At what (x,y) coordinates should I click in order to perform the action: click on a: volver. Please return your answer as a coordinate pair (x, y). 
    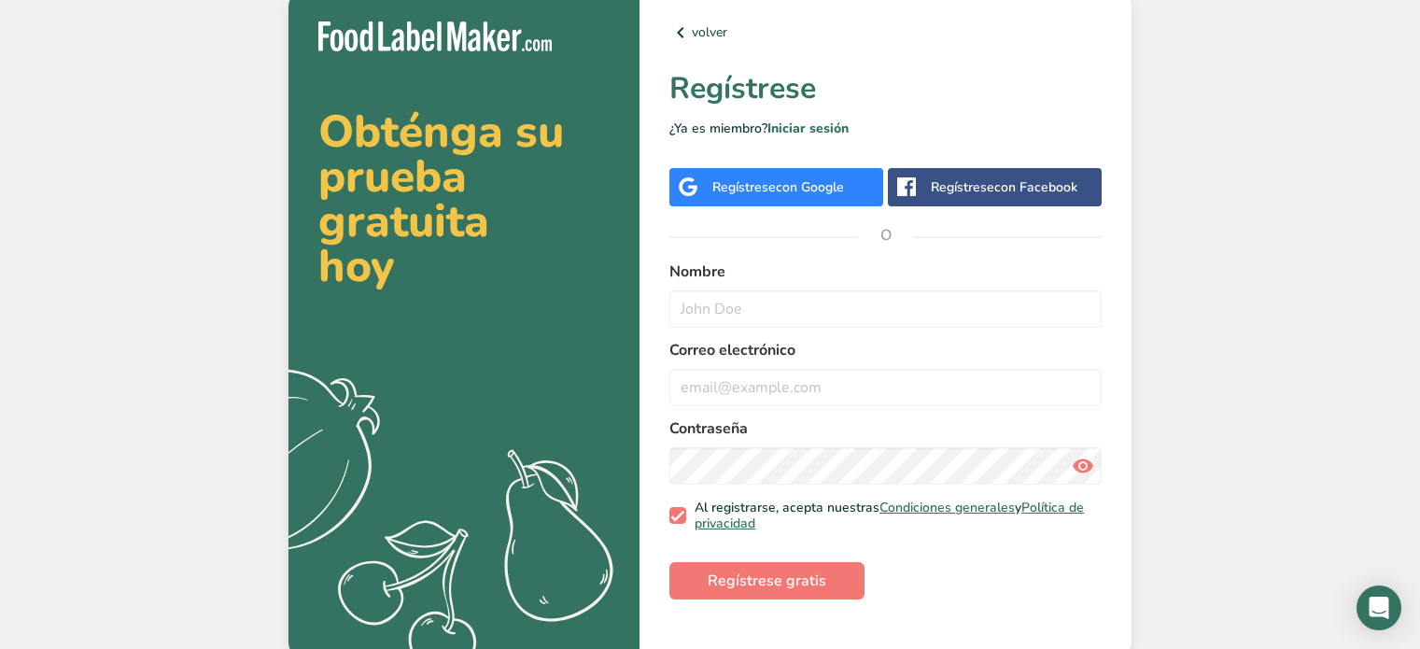
    Looking at the image, I should click on (885, 33).